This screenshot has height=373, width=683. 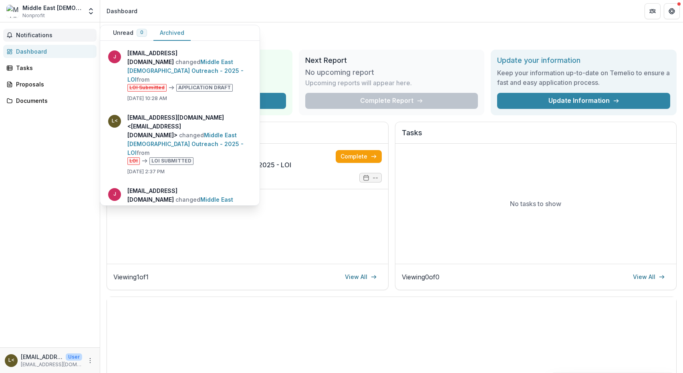 What do you see at coordinates (584, 101) in the screenshot?
I see `a: Update Information` at bounding box center [584, 101].